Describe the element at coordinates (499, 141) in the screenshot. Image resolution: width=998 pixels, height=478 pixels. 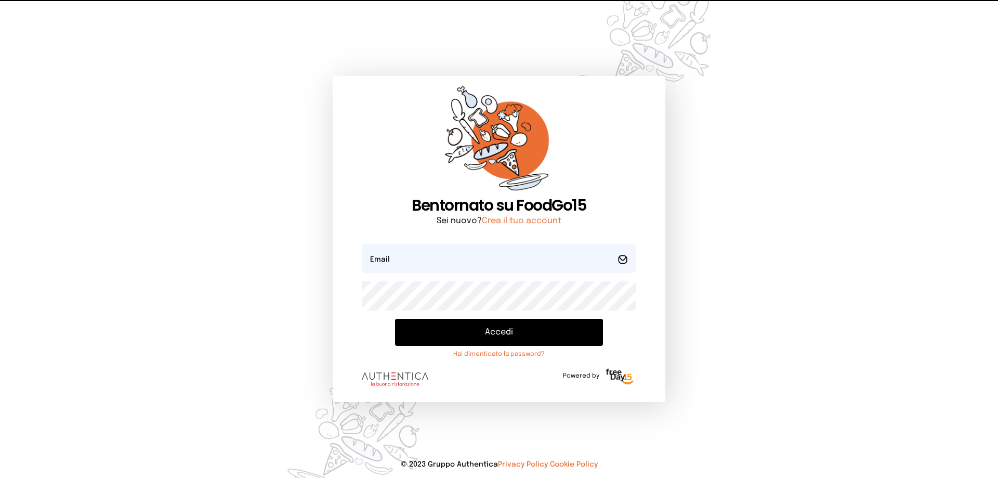
I see `img: sticker-orange.65babaf.png` at that location.